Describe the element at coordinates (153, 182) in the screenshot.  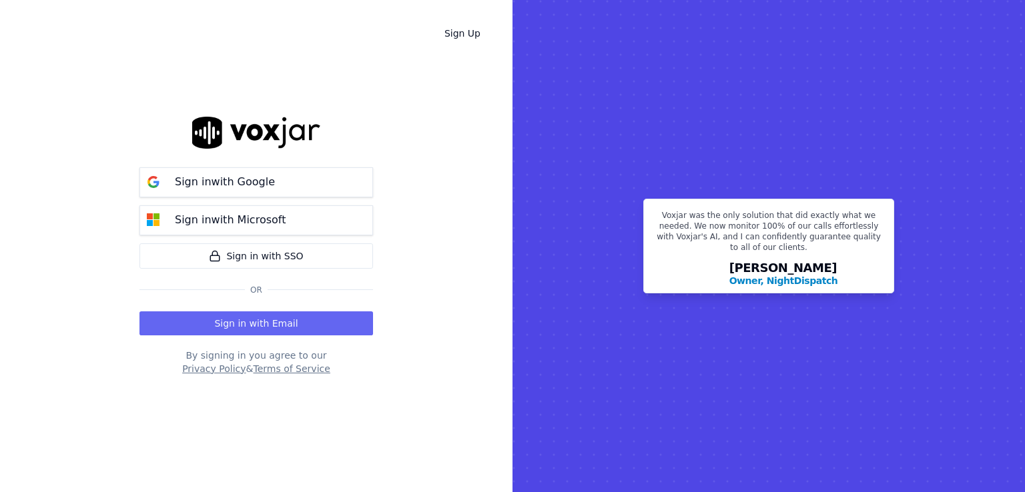
I see `img: google Sign in button` at that location.